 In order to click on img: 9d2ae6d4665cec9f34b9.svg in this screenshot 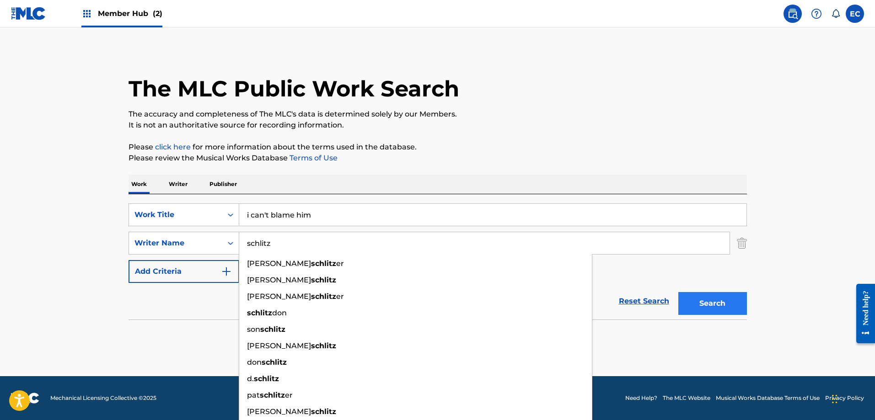, I will do `click(226, 272)`.